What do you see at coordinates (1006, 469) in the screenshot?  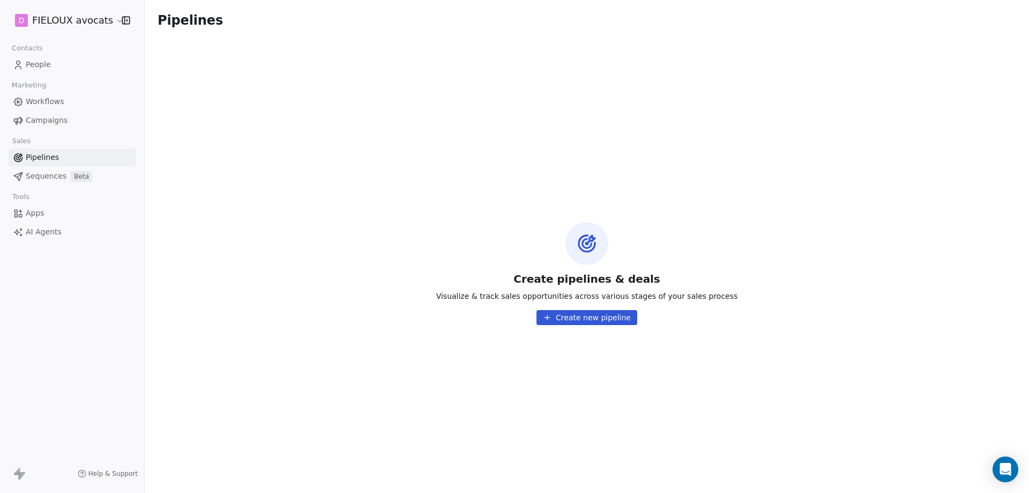 I see `div: Open Intercom Messenger` at bounding box center [1006, 469].